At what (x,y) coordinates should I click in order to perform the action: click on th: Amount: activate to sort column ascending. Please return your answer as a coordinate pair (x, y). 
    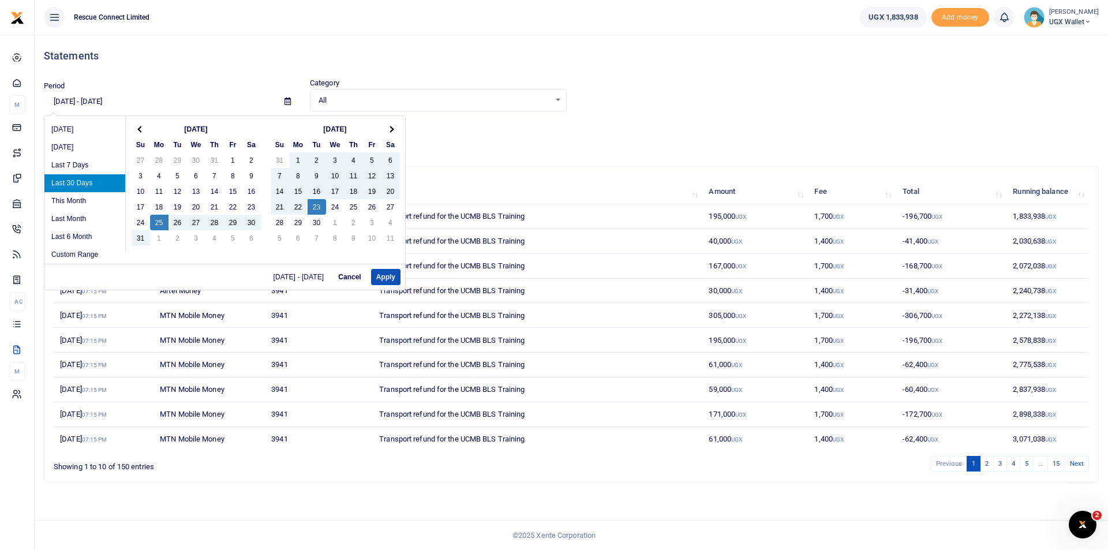
    Looking at the image, I should click on (755, 192).